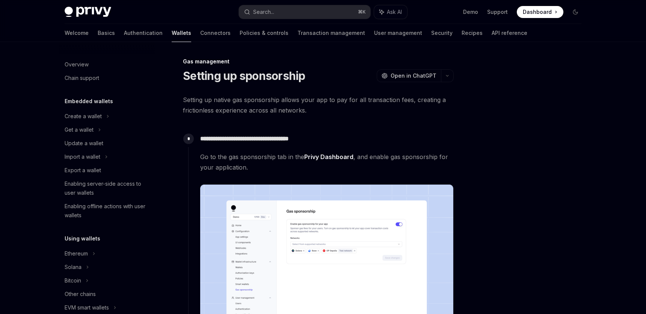 The image size is (646, 314). Describe the element at coordinates (470, 12) in the screenshot. I see `a: Demo` at that location.